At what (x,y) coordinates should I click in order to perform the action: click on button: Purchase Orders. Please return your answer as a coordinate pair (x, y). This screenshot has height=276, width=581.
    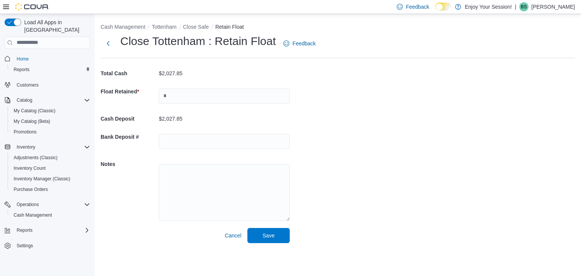
    Looking at the image, I should click on (50, 189).